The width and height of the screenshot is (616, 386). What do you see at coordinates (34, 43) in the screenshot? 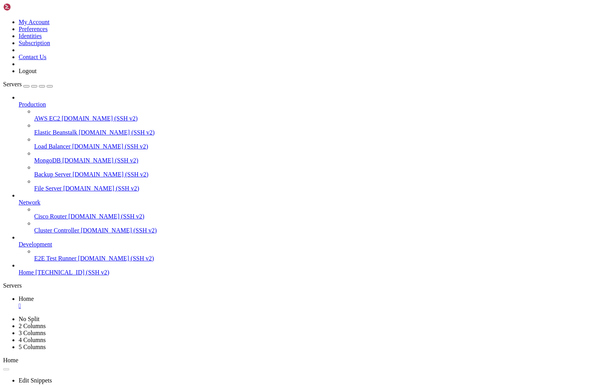
I see `a: Subscription` at bounding box center [34, 43].